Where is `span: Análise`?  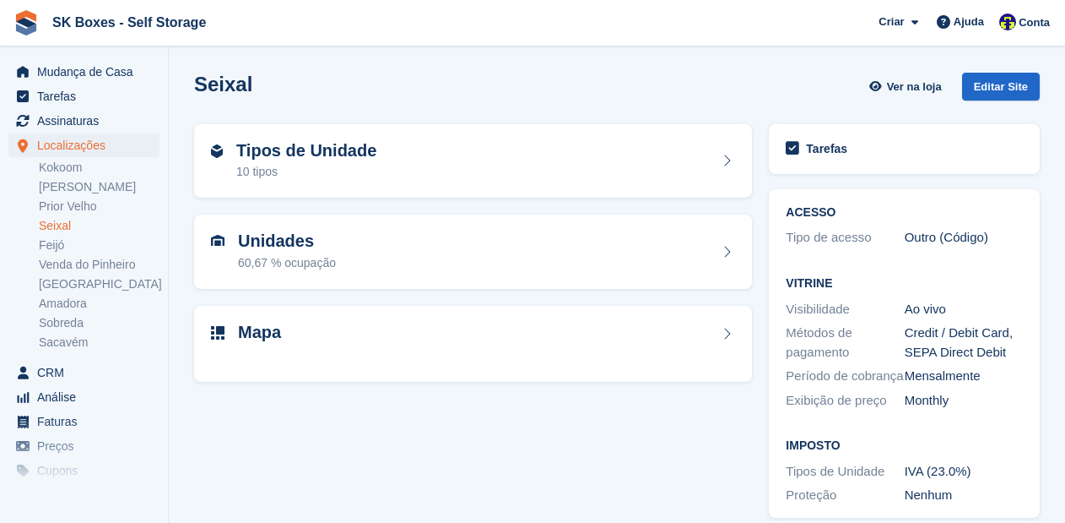 span: Análise is located at coordinates (88, 397).